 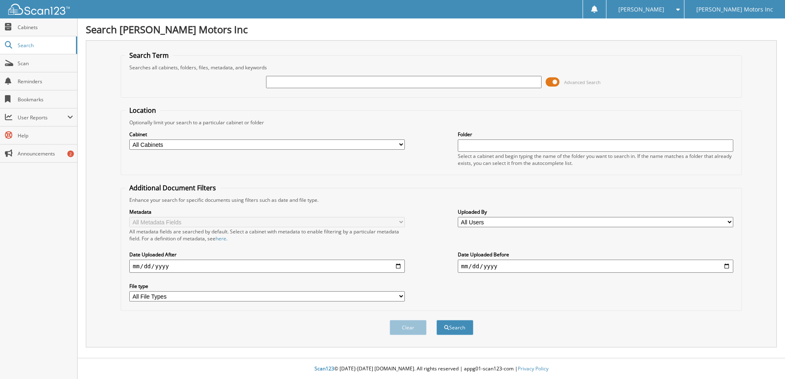 I want to click on legend: Search Term, so click(x=149, y=55).